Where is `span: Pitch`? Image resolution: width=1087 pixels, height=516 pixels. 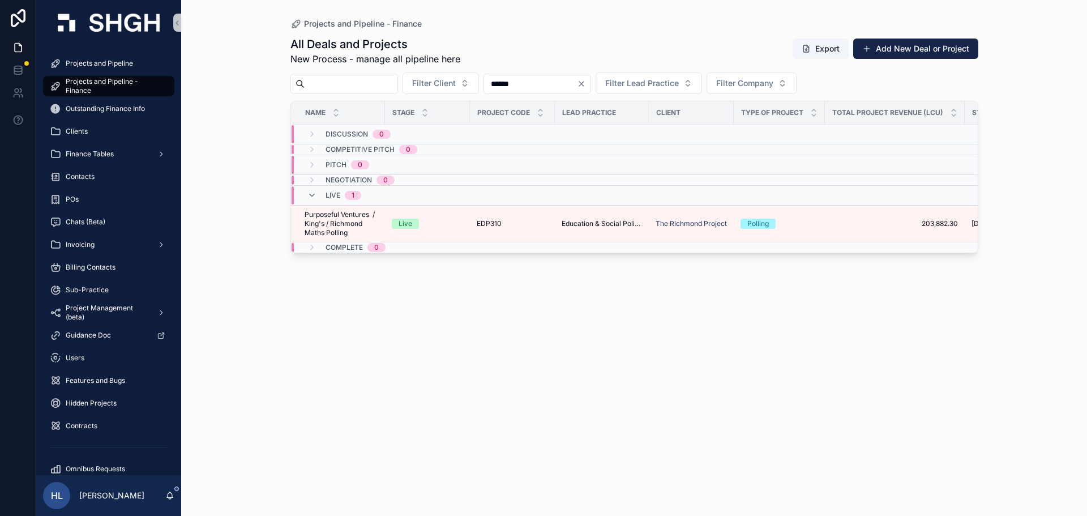 span: Pitch is located at coordinates (336, 165).